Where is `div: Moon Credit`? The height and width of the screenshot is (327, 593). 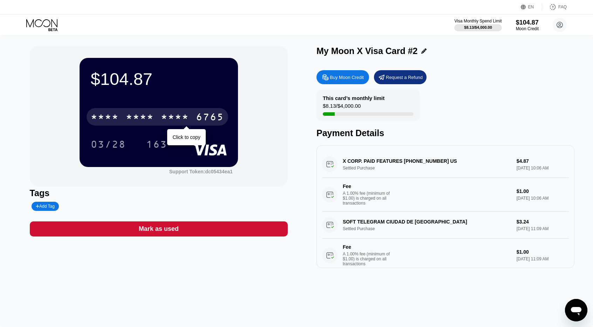
div: Moon Credit is located at coordinates (527, 29).